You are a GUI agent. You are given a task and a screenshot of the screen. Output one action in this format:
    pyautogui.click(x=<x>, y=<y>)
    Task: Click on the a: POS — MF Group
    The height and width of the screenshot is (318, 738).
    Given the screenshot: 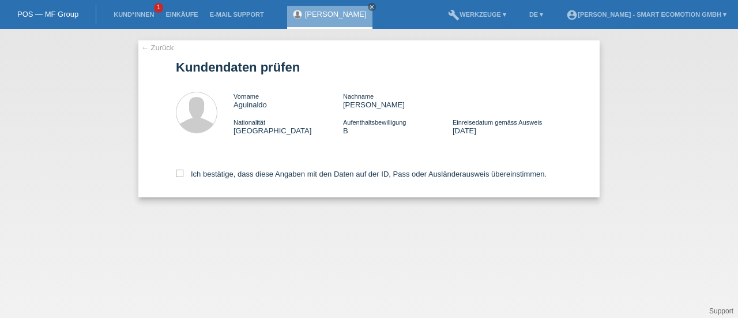 What is the action you would take?
    pyautogui.click(x=48, y=14)
    